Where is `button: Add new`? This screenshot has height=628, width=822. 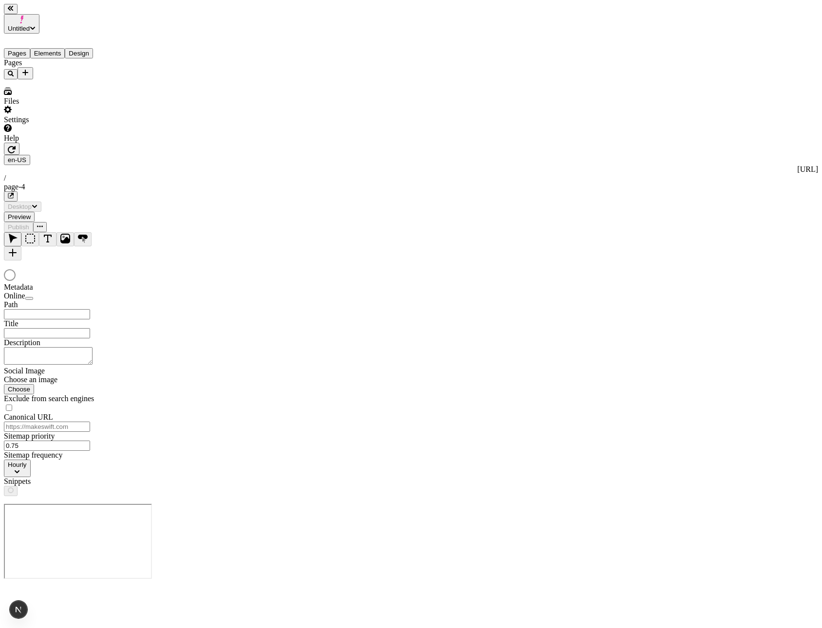 button: Add new is located at coordinates (25, 73).